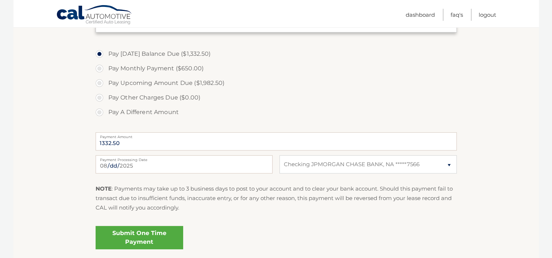 This screenshot has width=552, height=258. I want to click on a: Submit One Time Payment, so click(139, 238).